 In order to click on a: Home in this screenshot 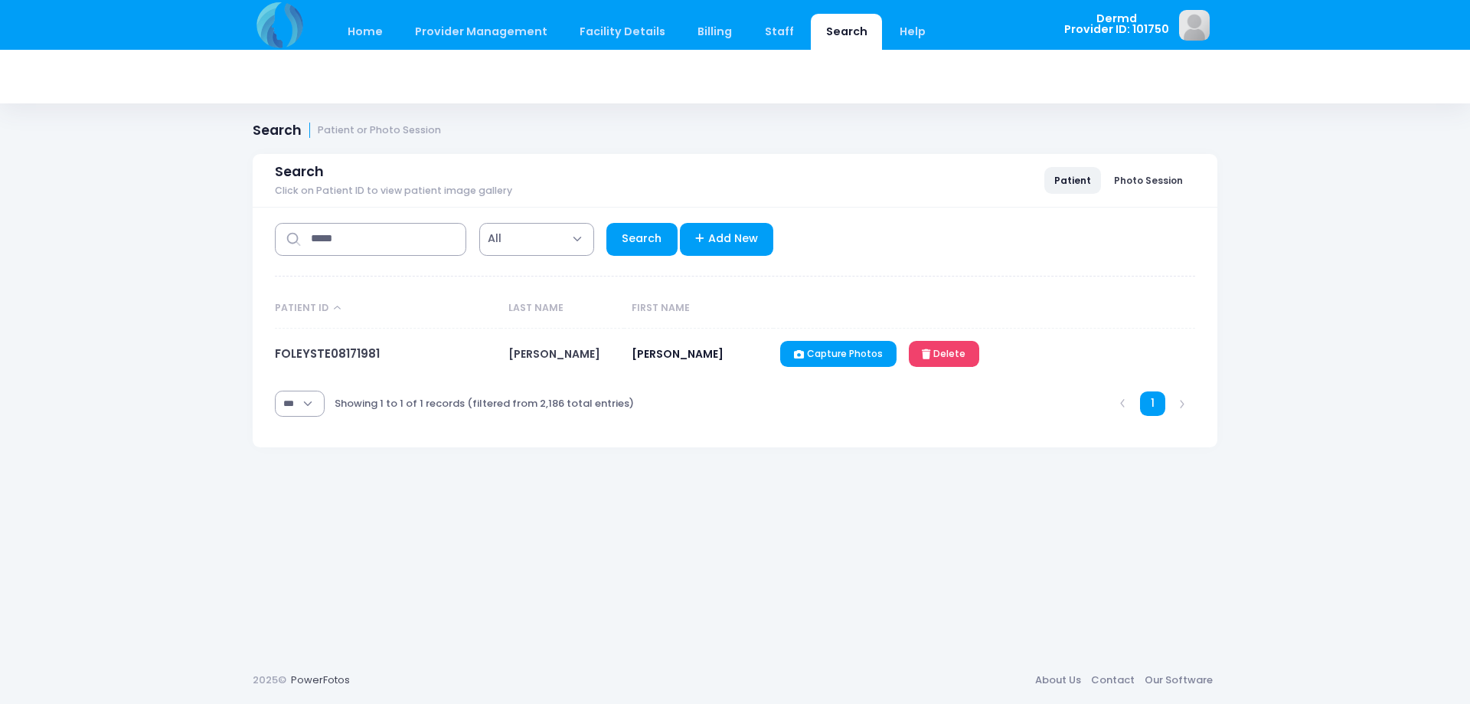, I will do `click(364, 31)`.